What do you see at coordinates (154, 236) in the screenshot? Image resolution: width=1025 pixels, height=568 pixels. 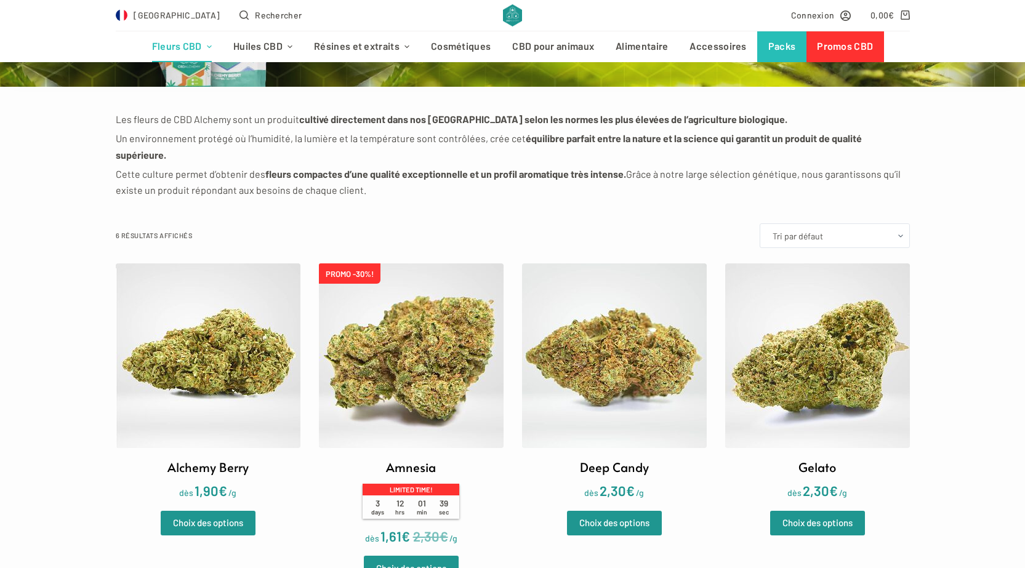 I see `p: 6 résultats affichés` at bounding box center [154, 236].